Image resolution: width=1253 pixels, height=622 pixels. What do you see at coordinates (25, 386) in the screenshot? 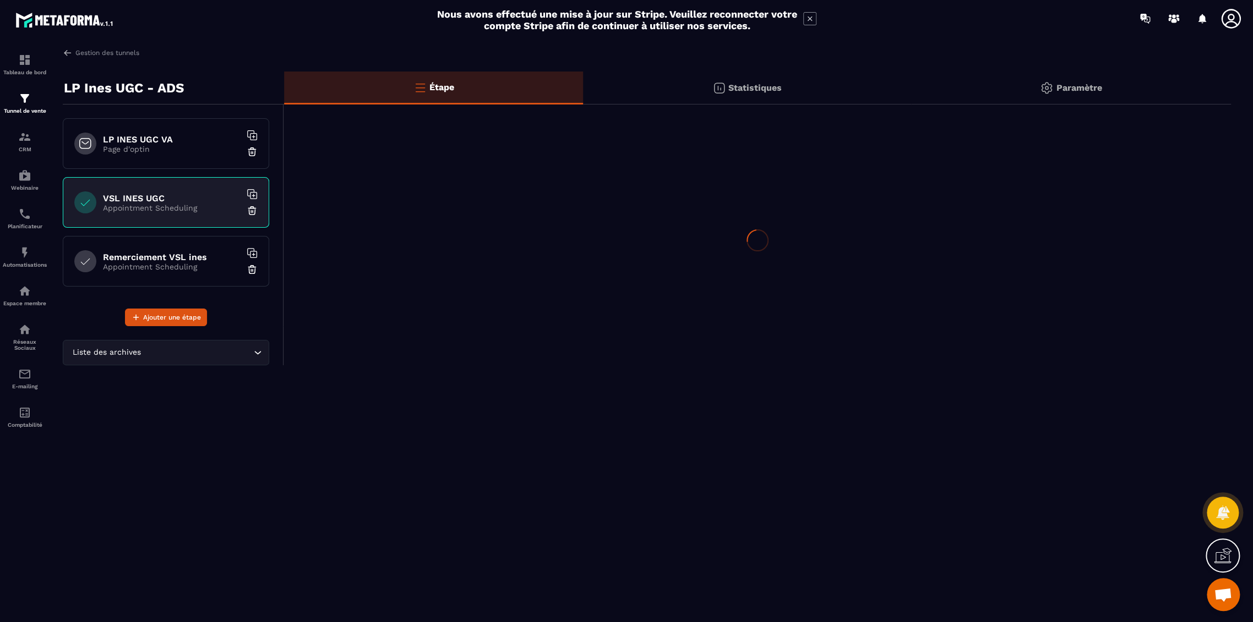
I see `p: E-mailing` at bounding box center [25, 386].